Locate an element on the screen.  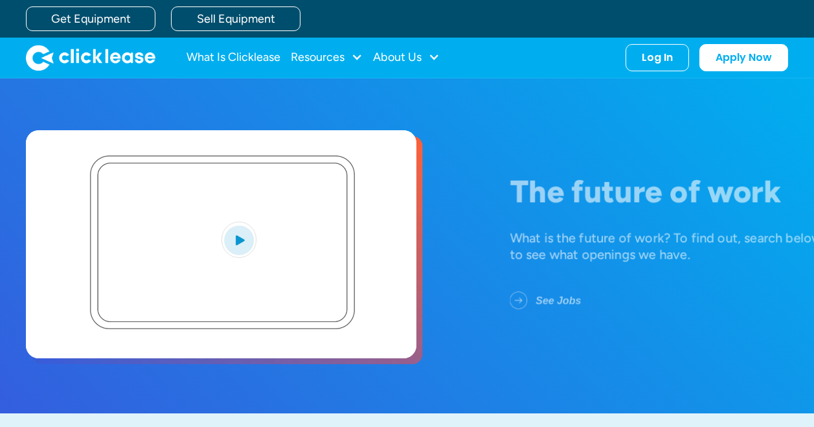
a: open lightbox is located at coordinates (221, 244).